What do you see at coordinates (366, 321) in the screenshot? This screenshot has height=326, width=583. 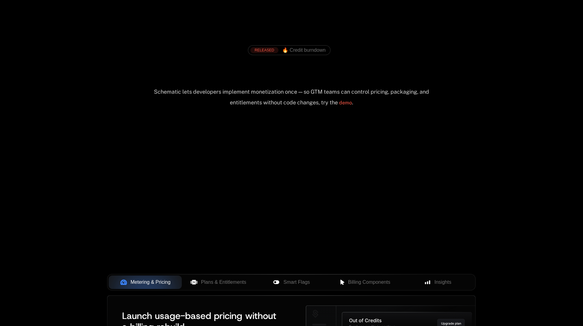 I see `g: Out of Credits` at bounding box center [366, 321].